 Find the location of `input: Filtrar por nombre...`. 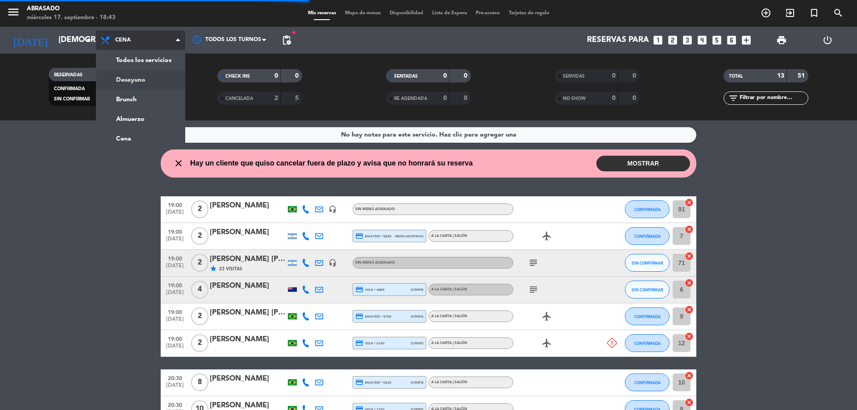

input: Filtrar por nombre... is located at coordinates (773, 98).